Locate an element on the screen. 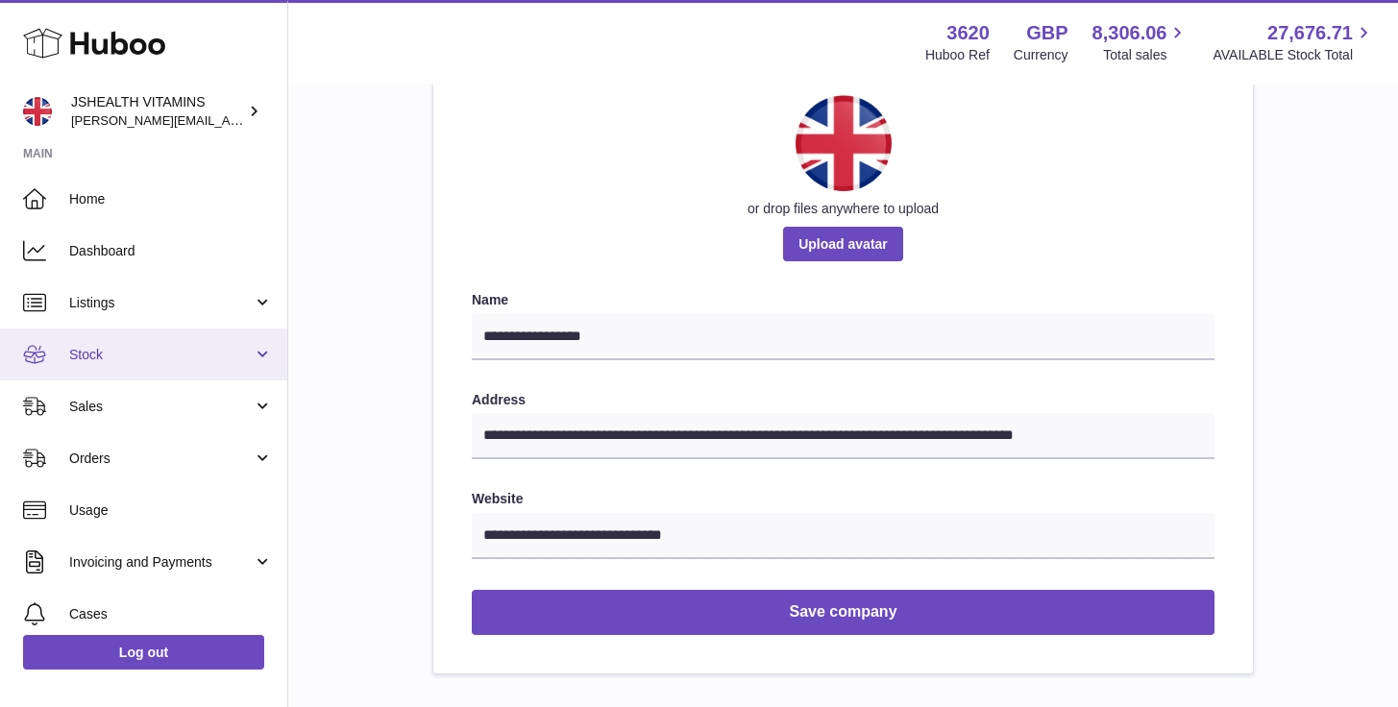 This screenshot has width=1398, height=707. strong: GBP is located at coordinates (1047, 33).